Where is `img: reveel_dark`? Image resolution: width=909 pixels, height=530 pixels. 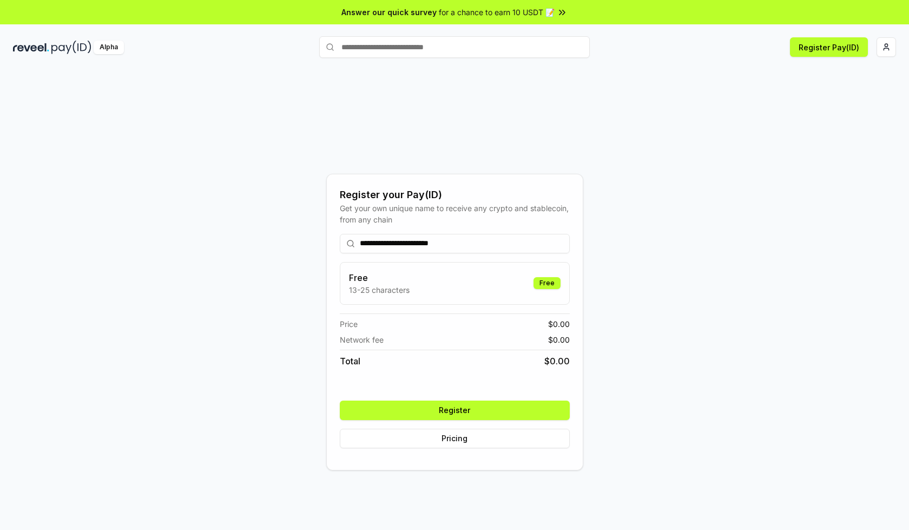
img: reveel_dark is located at coordinates (31, 47).